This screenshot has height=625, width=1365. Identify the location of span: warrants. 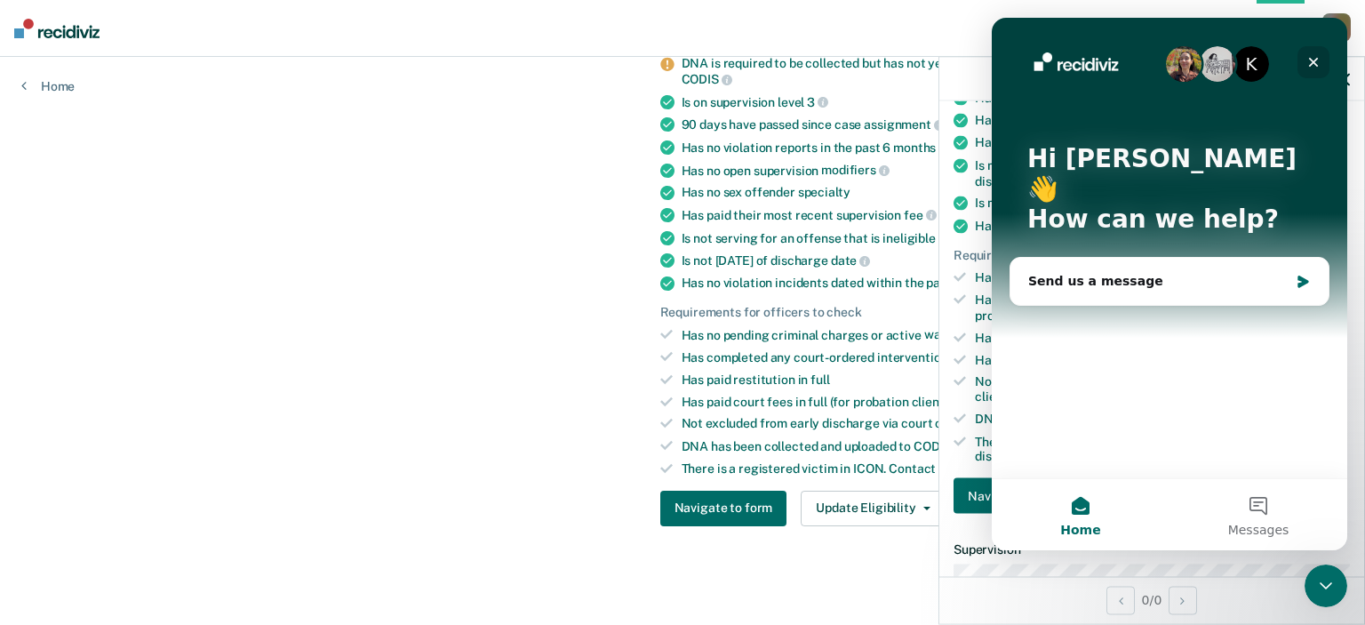
(957, 334).